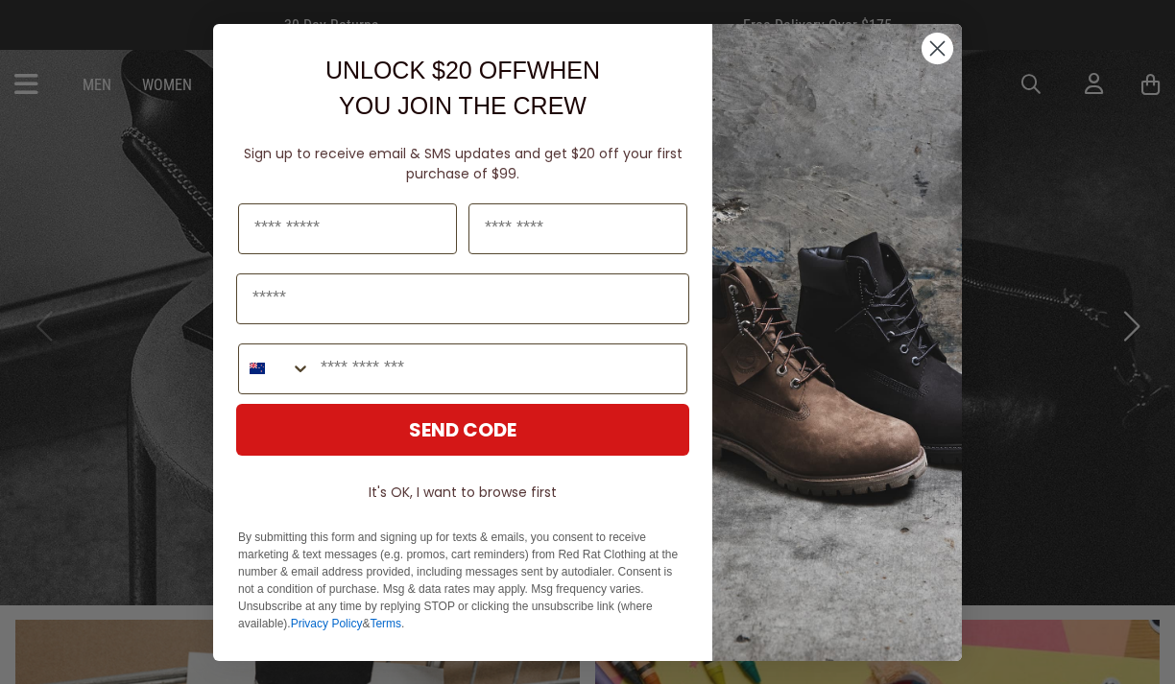  I want to click on span: Sign up to receive email & SMS updates and get $20 off your first purchase of $99., so click(463, 163).